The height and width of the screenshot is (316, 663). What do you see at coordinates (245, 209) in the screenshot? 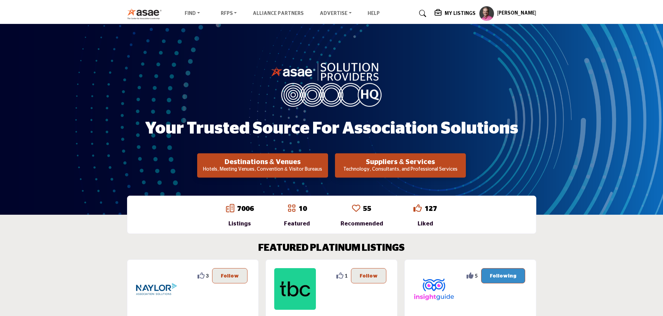
I see `a: 7006` at bounding box center [245, 209].